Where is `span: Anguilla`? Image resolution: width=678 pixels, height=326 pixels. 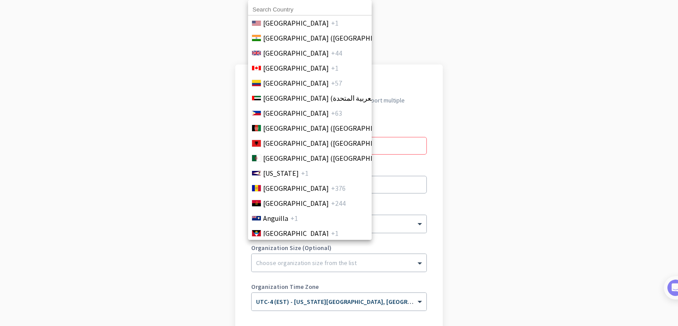 span: Anguilla is located at coordinates (275, 218).